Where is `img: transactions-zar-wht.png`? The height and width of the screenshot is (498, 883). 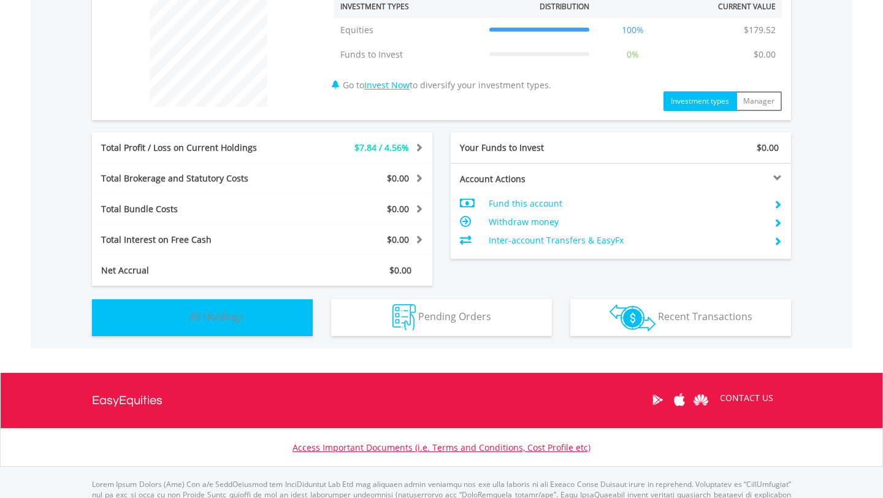 img: transactions-zar-wht.png is located at coordinates (633, 318).